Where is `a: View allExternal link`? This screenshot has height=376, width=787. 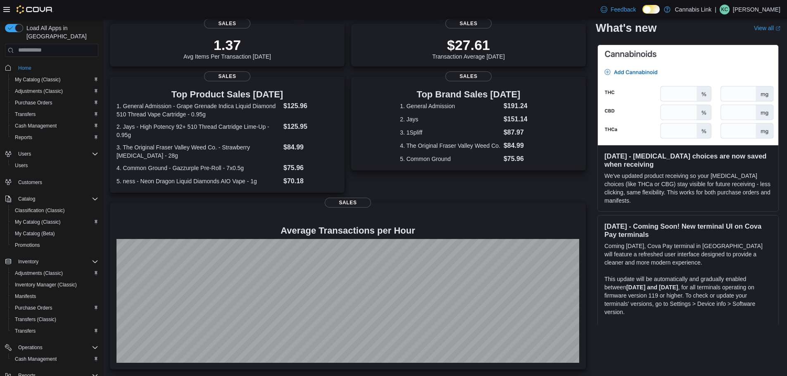
a: View allExternal link is located at coordinates (767, 28).